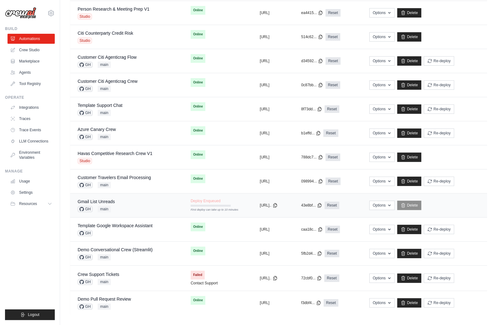 This screenshot has height=325, width=497. I want to click on a: Automations, so click(31, 39).